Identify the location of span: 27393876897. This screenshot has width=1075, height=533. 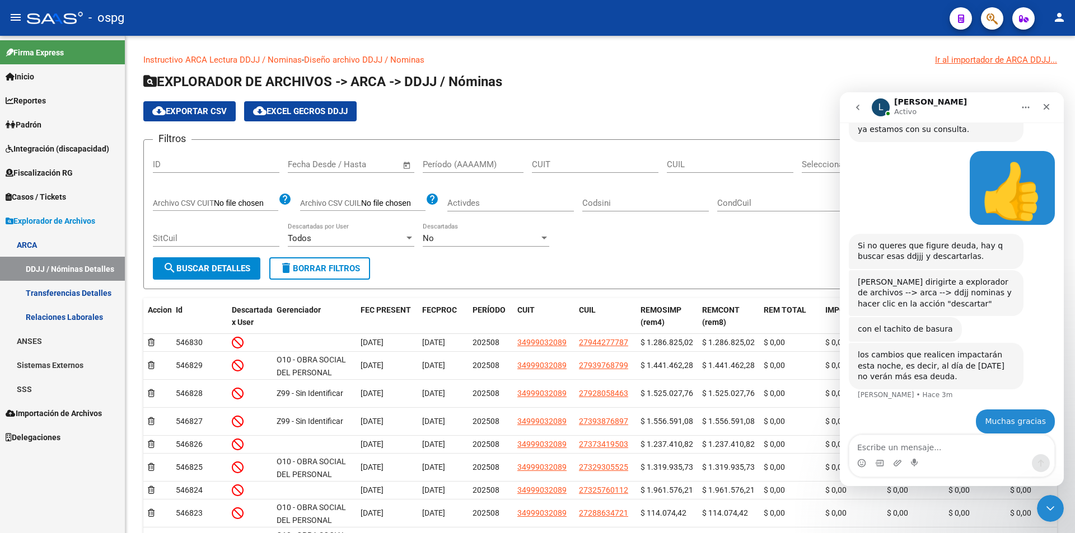
(603, 422).